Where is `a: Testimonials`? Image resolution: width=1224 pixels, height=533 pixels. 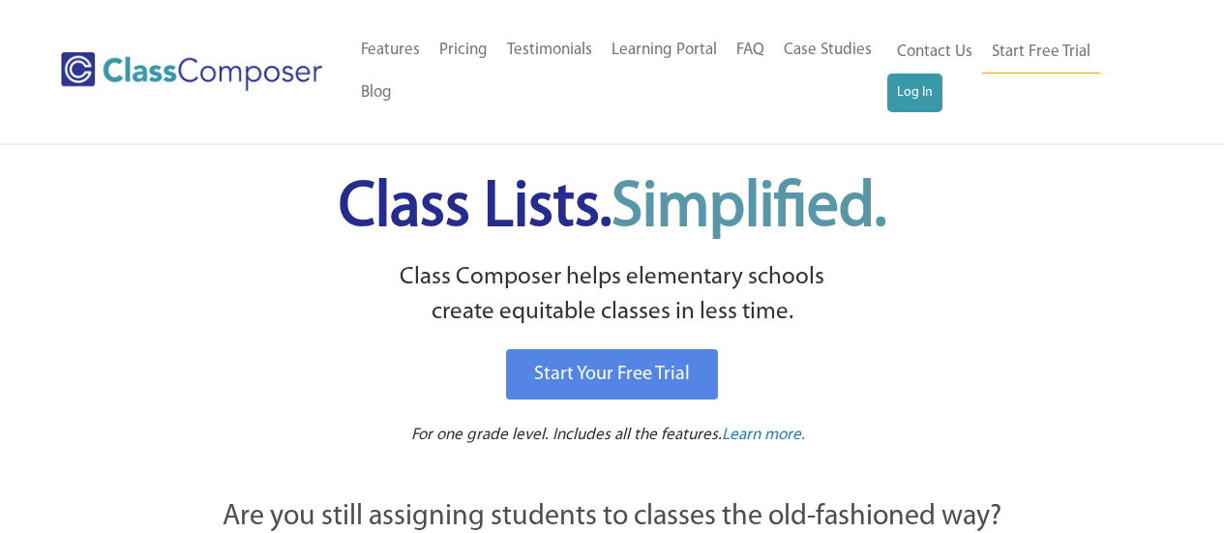 a: Testimonials is located at coordinates (550, 50).